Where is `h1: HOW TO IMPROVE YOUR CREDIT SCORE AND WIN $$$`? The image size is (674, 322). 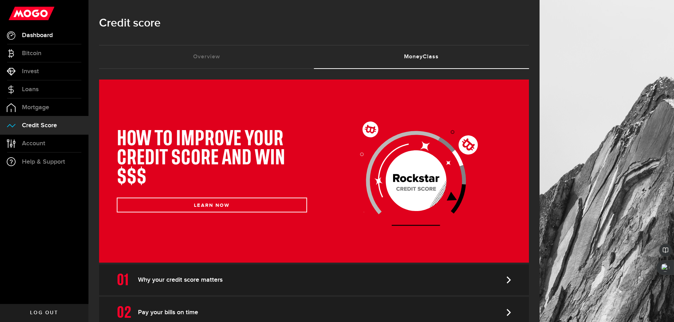
h1: HOW TO IMPROVE YOUR CREDIT SCORE AND WIN $$$ is located at coordinates (212, 159).